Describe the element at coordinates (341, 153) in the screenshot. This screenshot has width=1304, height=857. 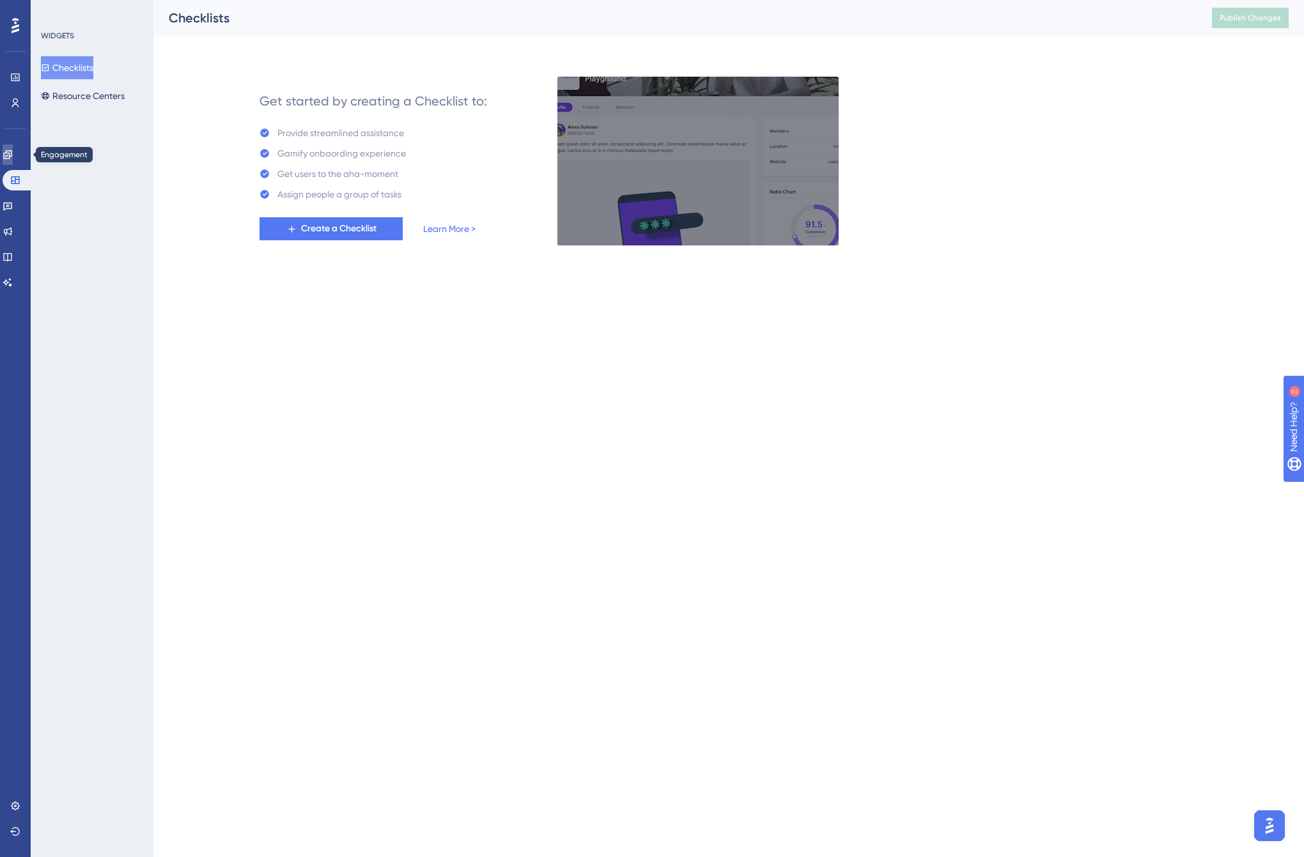
I see `div: Gamify onbaording experience` at that location.